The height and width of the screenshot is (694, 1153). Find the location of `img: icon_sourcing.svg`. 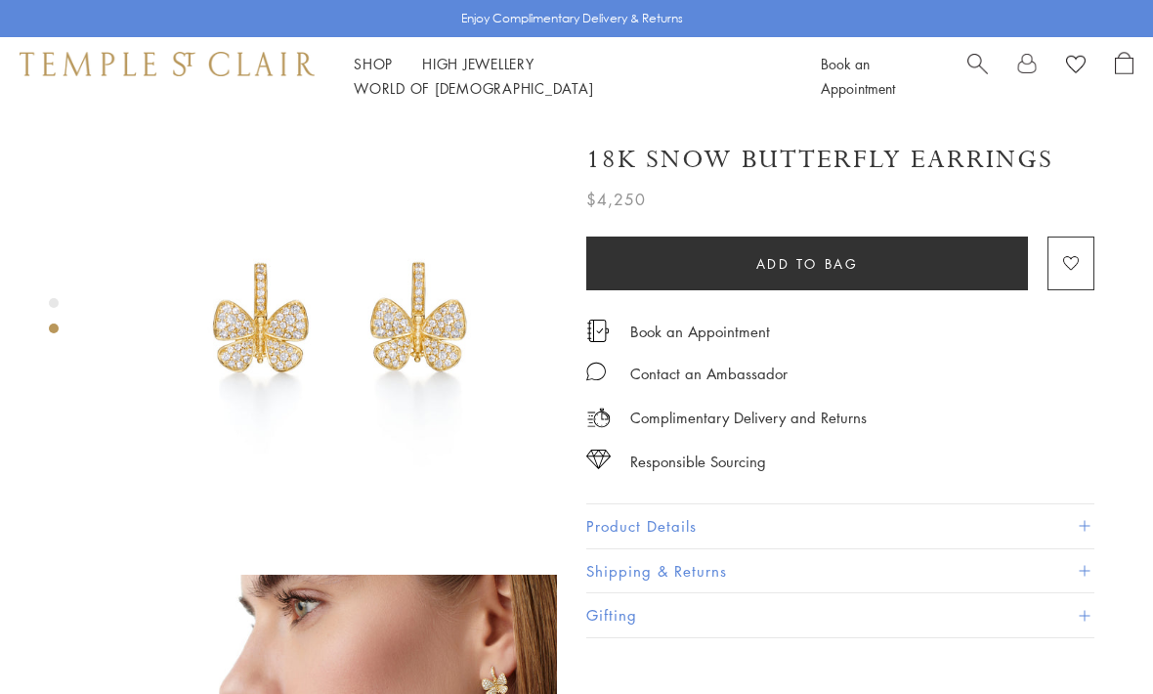

img: icon_sourcing.svg is located at coordinates (598, 459).